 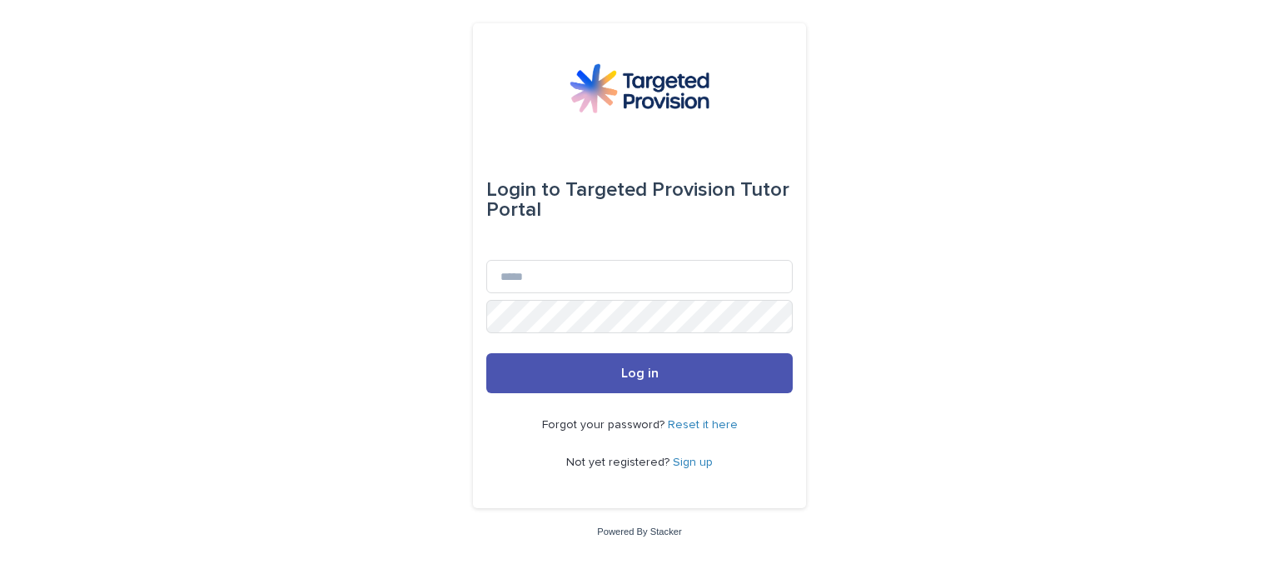 What do you see at coordinates (640, 373) in the screenshot?
I see `span: Log in` at bounding box center [640, 373].